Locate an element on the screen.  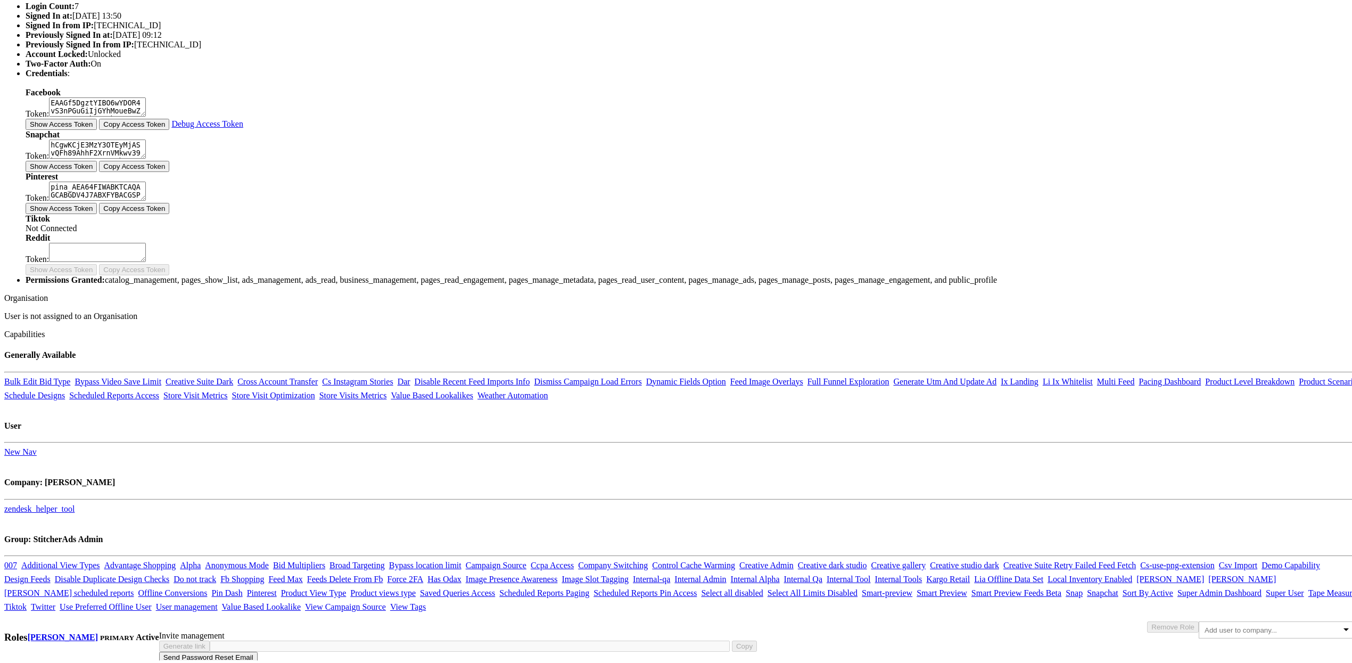
textarea: EAAGf5DgztYIBO6wYDOR4vS3nPGuGiIjGYhMoueBwZBqZA5v4IvkFr2Bb4706E92rDWgHgCh1EYlmFrMtqbQA6D2ok49zHoB9... is located at coordinates (97, 104).